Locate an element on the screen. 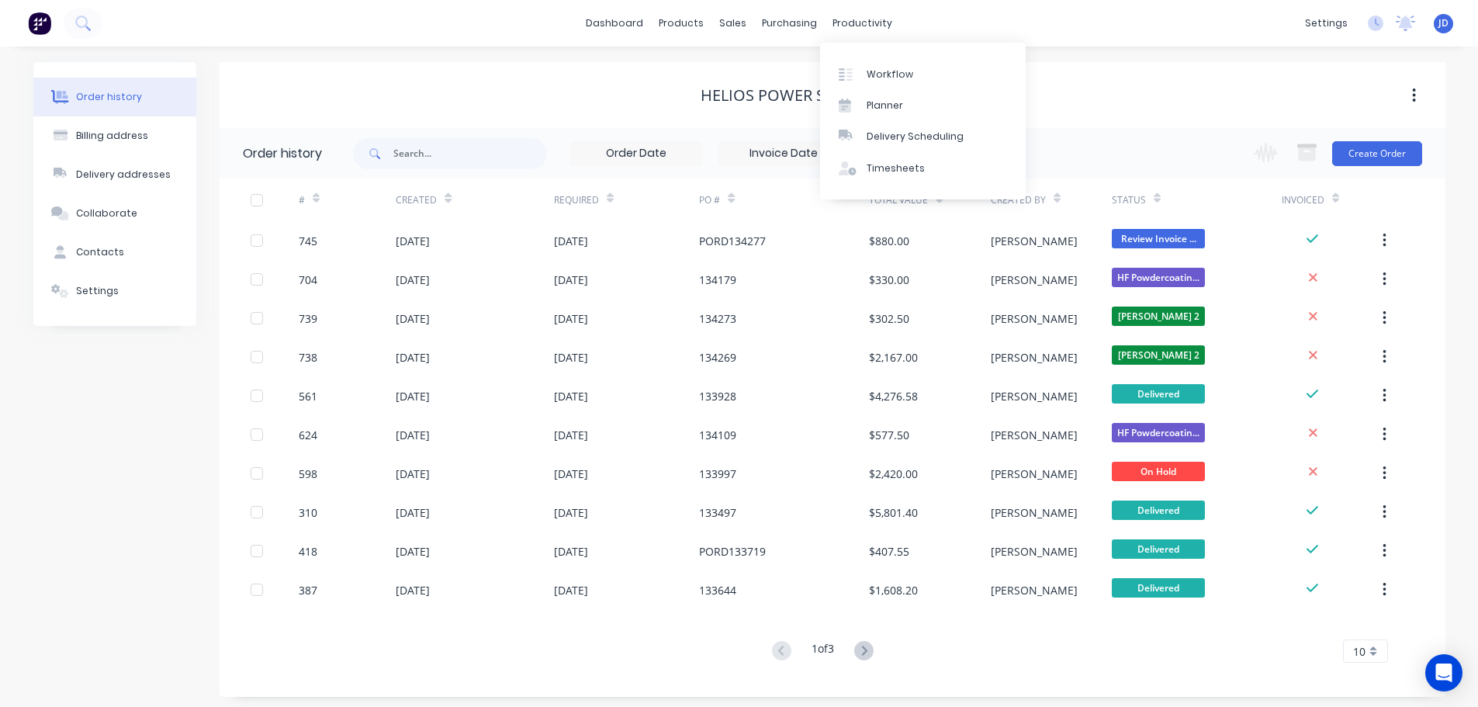 The image size is (1478, 707). div: 134109 is located at coordinates (718, 434).